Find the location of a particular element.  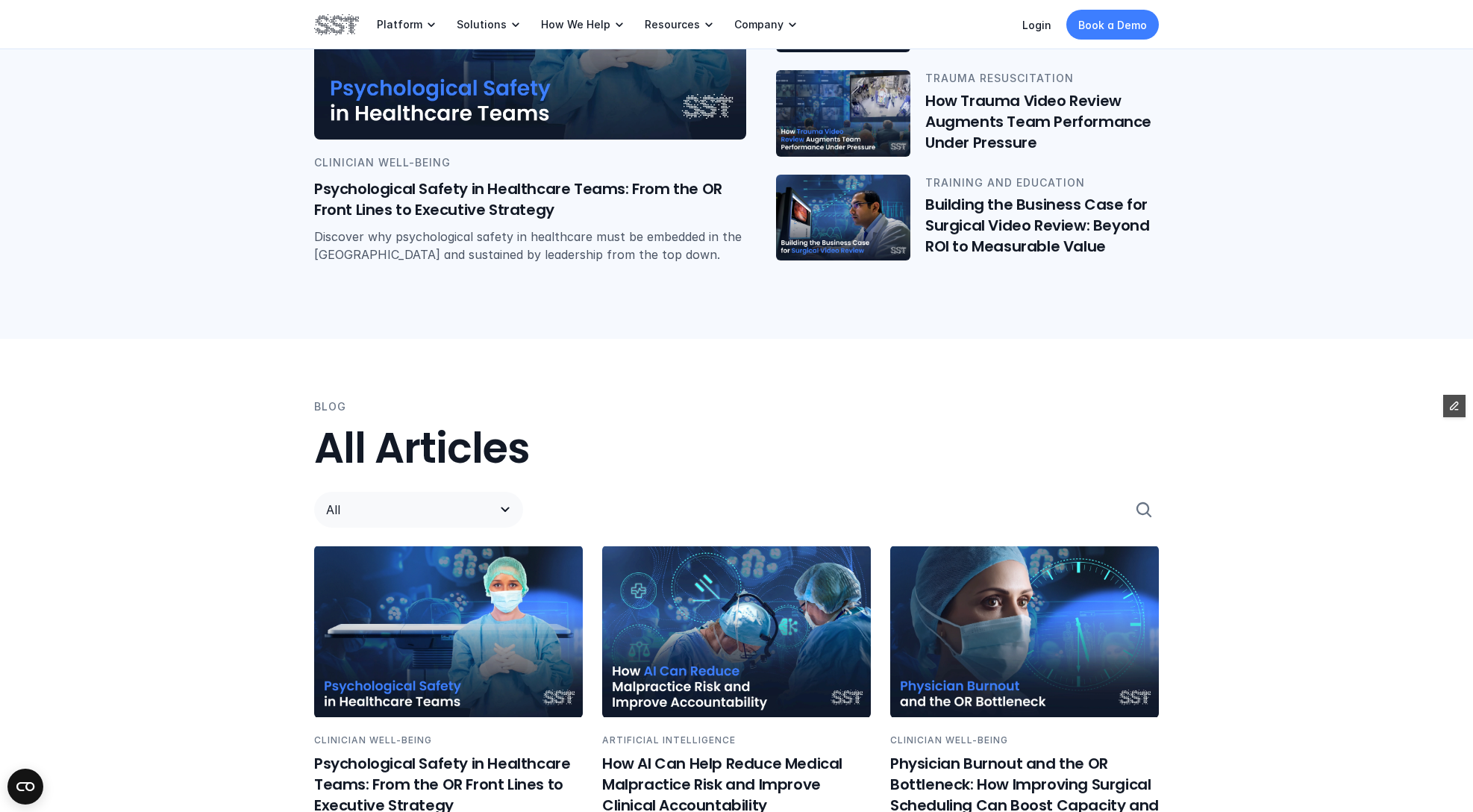

img: Two clinicians in an operating room, looking down at table is located at coordinates (736, 631).